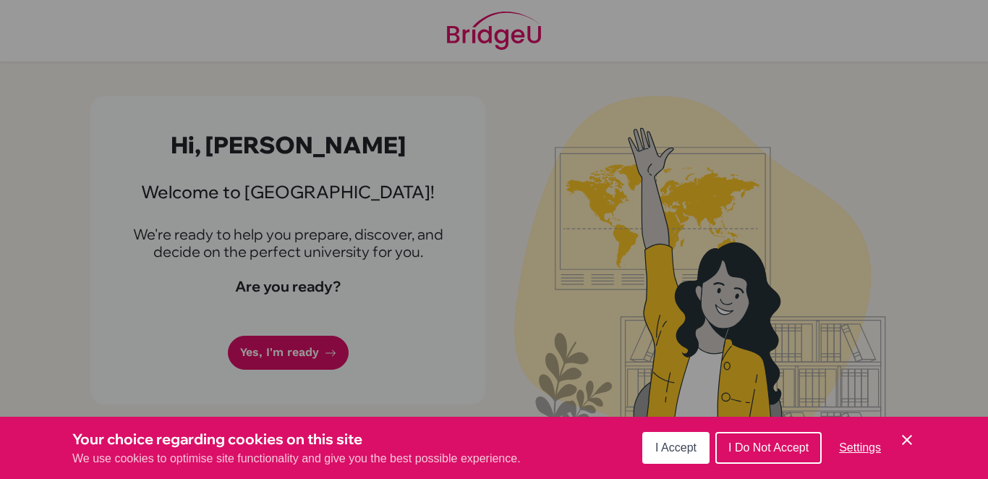 The width and height of the screenshot is (988, 479). I want to click on span: I Accept, so click(676, 447).